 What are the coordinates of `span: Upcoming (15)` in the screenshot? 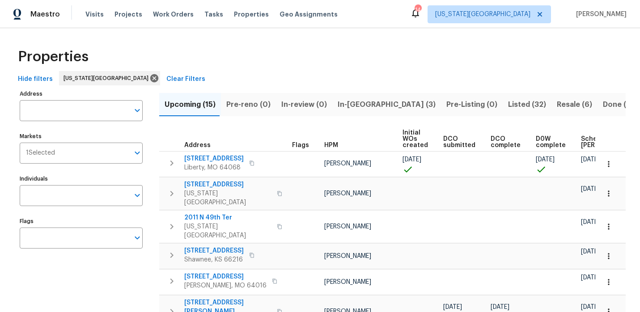 It's located at (190, 105).